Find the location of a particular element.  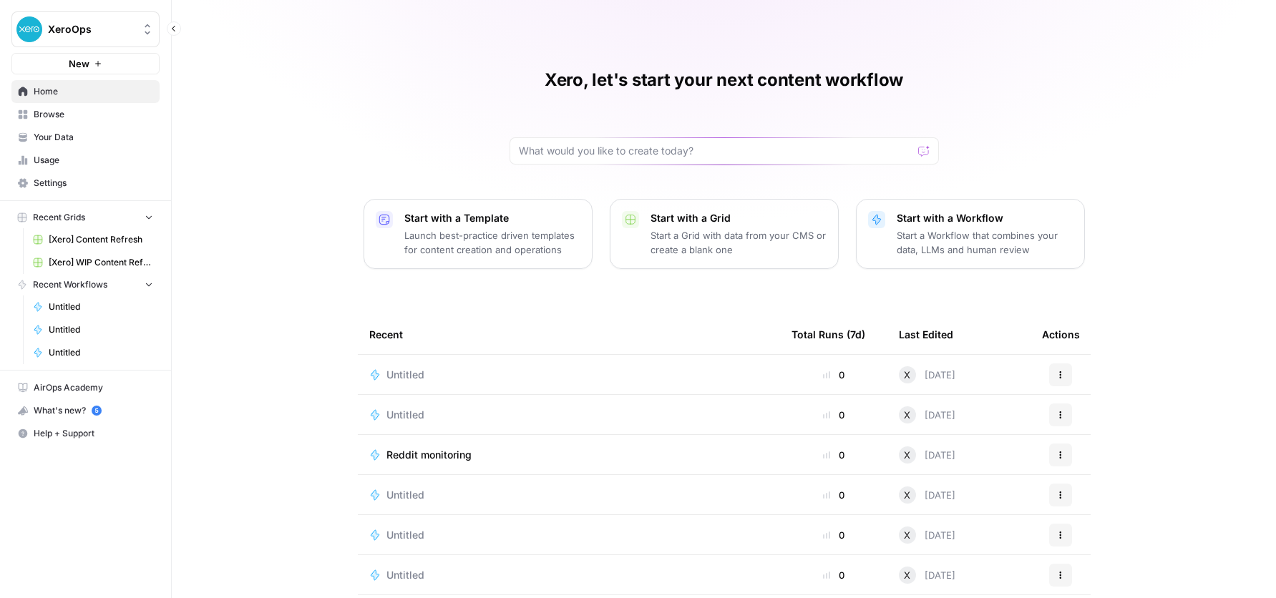

p: Start a Grid with data from your CMS or create a blank one is located at coordinates (738, 243).